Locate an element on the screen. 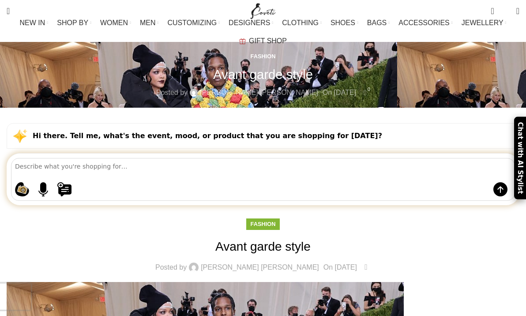 The width and height of the screenshot is (526, 316). span: DESIGNERS is located at coordinates (249, 22).